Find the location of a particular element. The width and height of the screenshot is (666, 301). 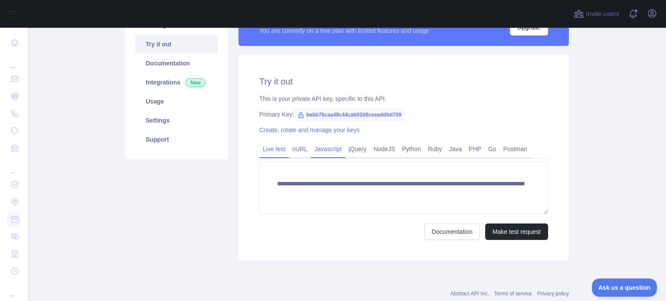

span: babb76caa49c44cab02d8ceeaddbd709 is located at coordinates (349, 115).